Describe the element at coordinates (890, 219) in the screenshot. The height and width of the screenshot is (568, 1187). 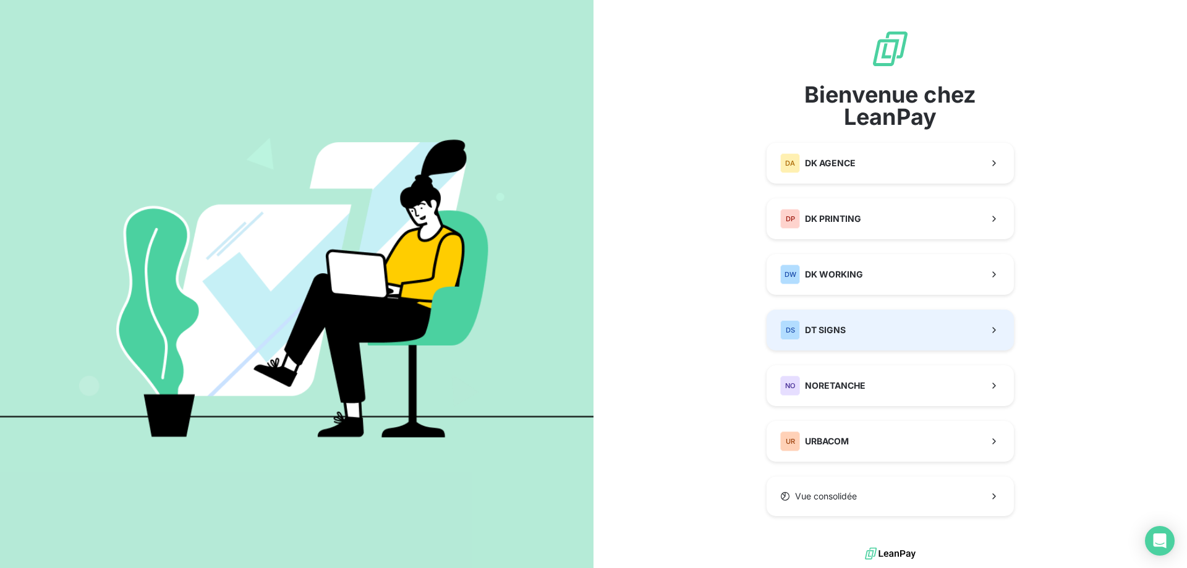
I see `button: DPDK PRINTING` at that location.